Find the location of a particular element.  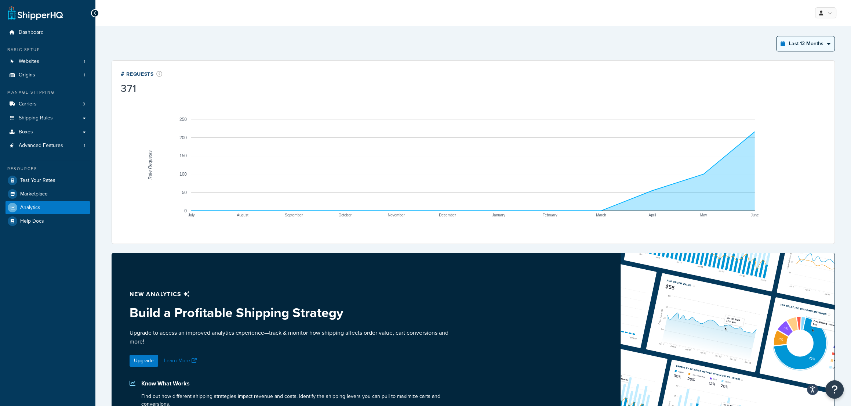

li: Help Docs is located at coordinates (48, 221).